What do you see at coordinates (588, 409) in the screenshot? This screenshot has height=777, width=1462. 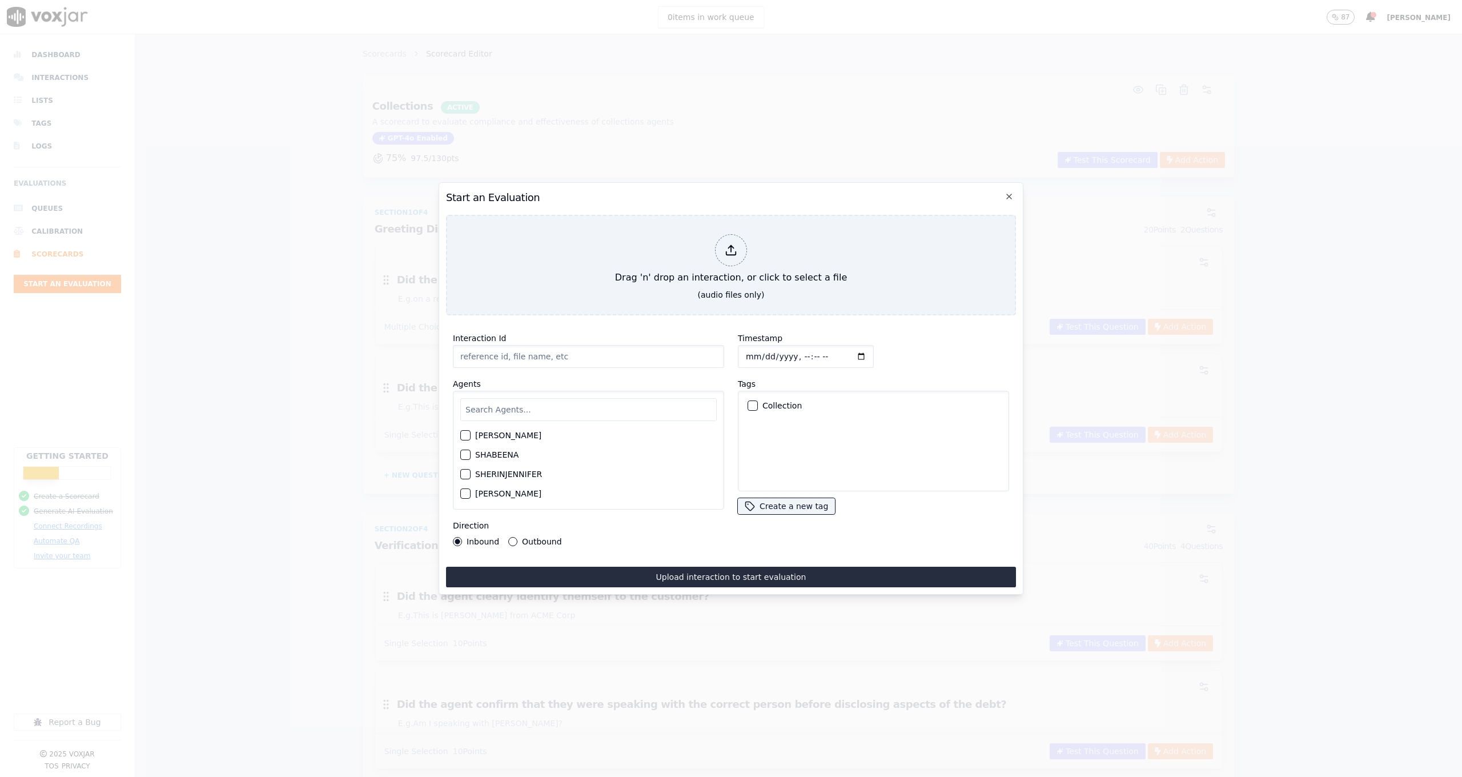 I see `input: Search Agents...` at bounding box center [588, 409].